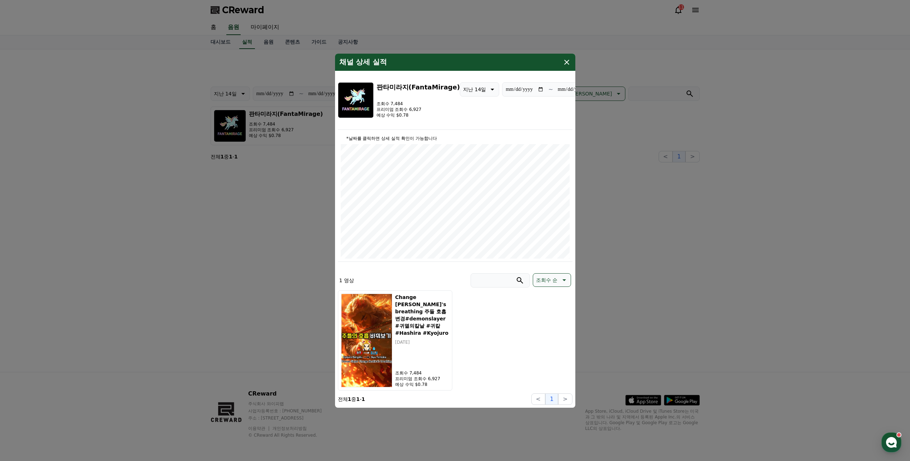  I want to click on span: 설정, so click(115, 240).